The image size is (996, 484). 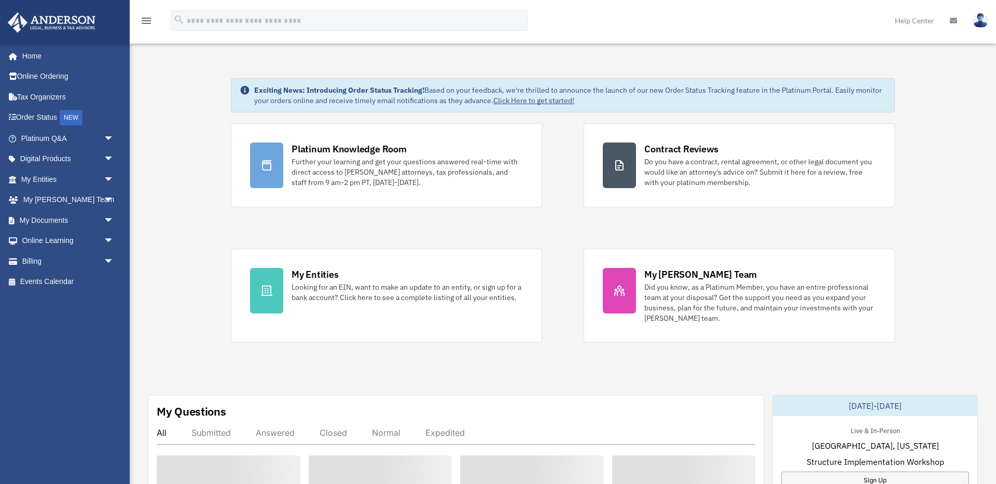 I want to click on div: All, so click(x=161, y=433).